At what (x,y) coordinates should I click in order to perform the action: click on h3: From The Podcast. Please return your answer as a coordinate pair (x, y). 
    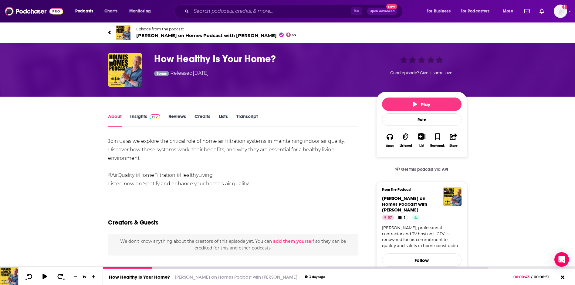
    Looking at the image, I should click on (419, 189).